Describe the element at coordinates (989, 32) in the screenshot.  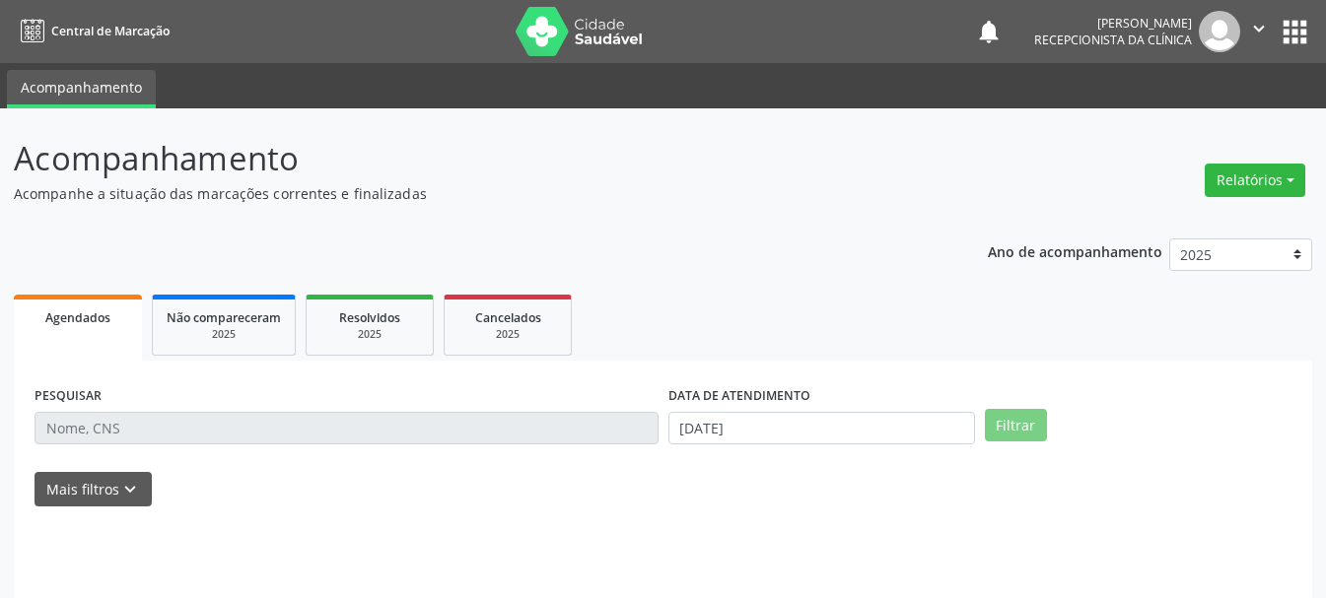
I see `button: notifications` at that location.